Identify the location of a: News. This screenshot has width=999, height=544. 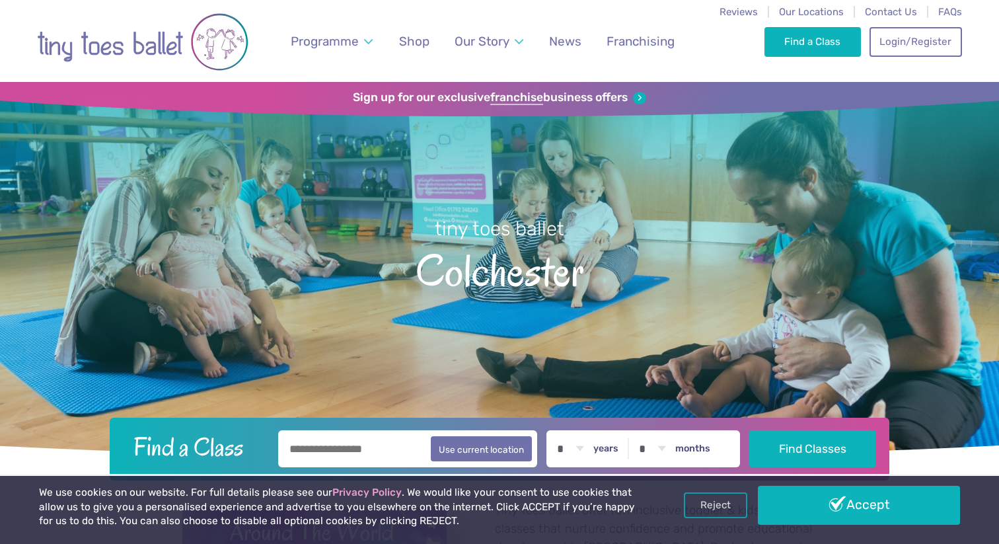
(565, 41).